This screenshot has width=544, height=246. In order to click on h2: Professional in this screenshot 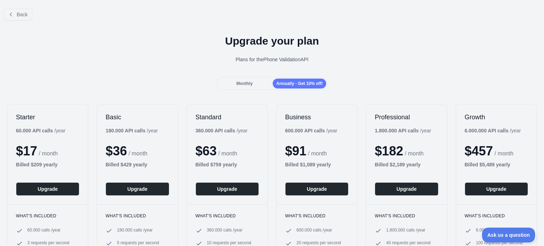, I will do `click(406, 117)`.